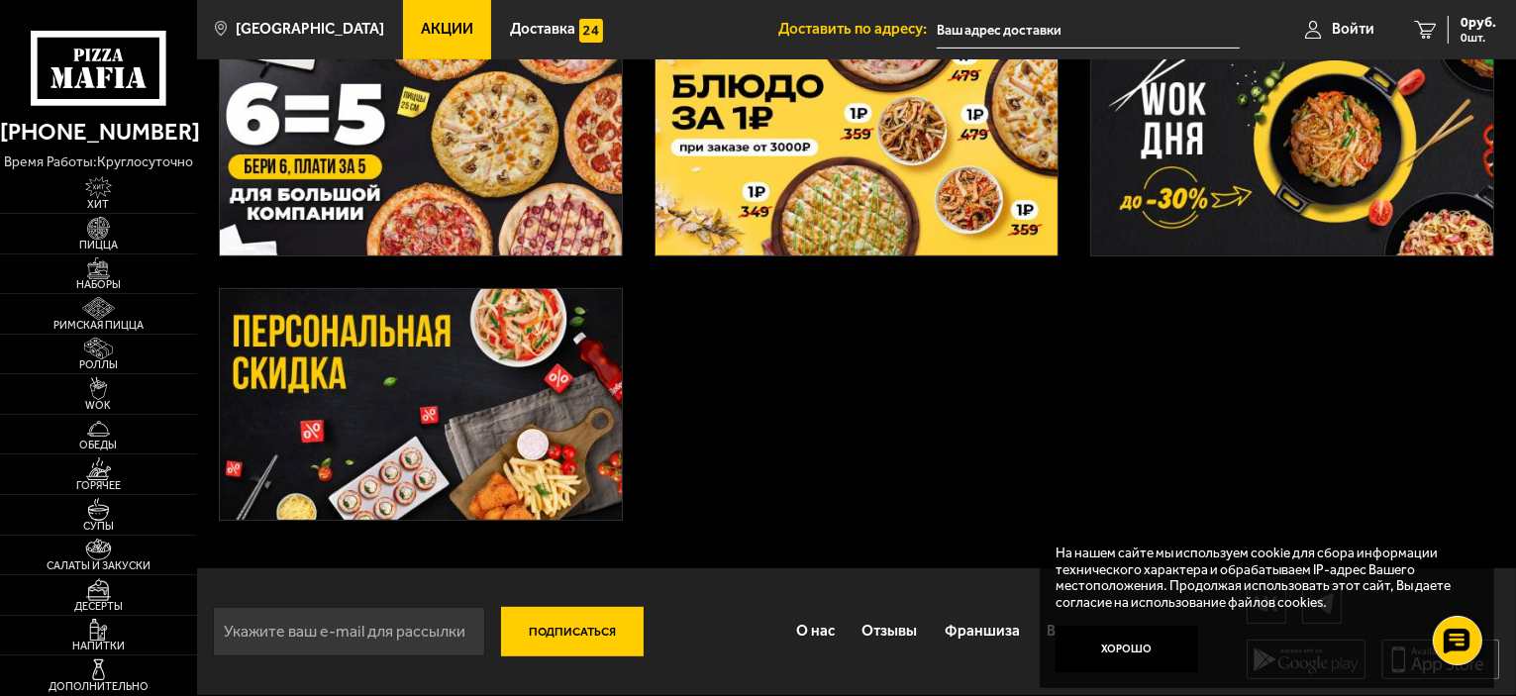 The width and height of the screenshot is (1516, 696). Describe the element at coordinates (857, 29) in the screenshot. I see `span: Доставить по адресу:` at that location.